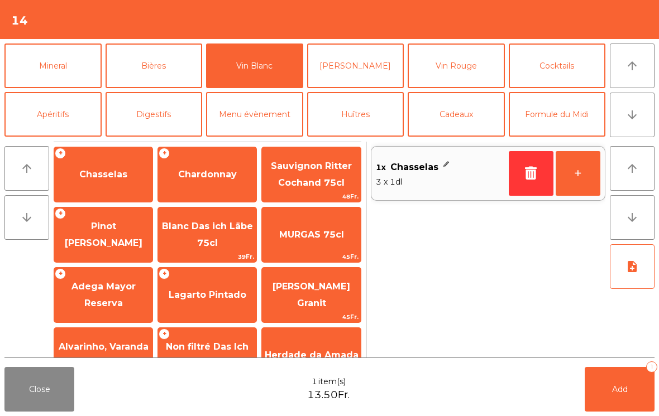  Describe the element at coordinates (311, 196) in the screenshot. I see `span: 48Fr.` at that location.